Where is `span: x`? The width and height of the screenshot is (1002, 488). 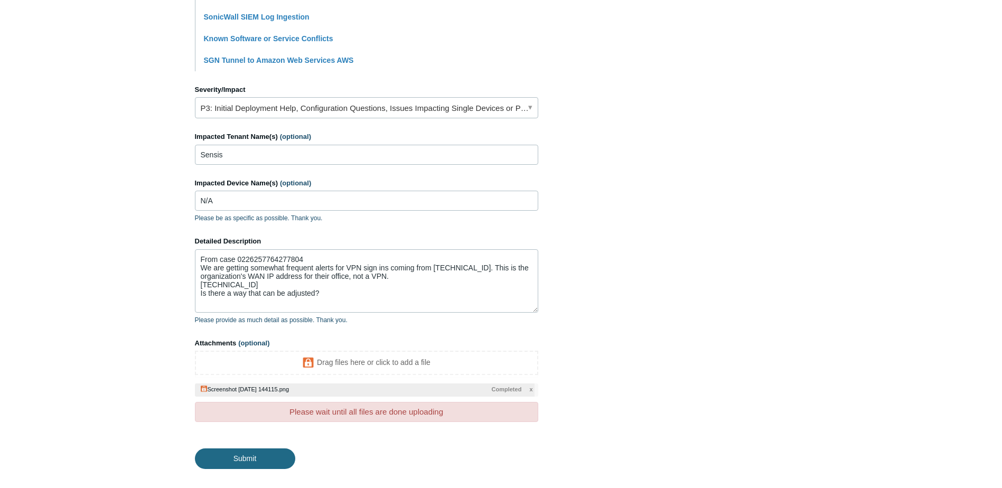 span: x is located at coordinates (531, 389).